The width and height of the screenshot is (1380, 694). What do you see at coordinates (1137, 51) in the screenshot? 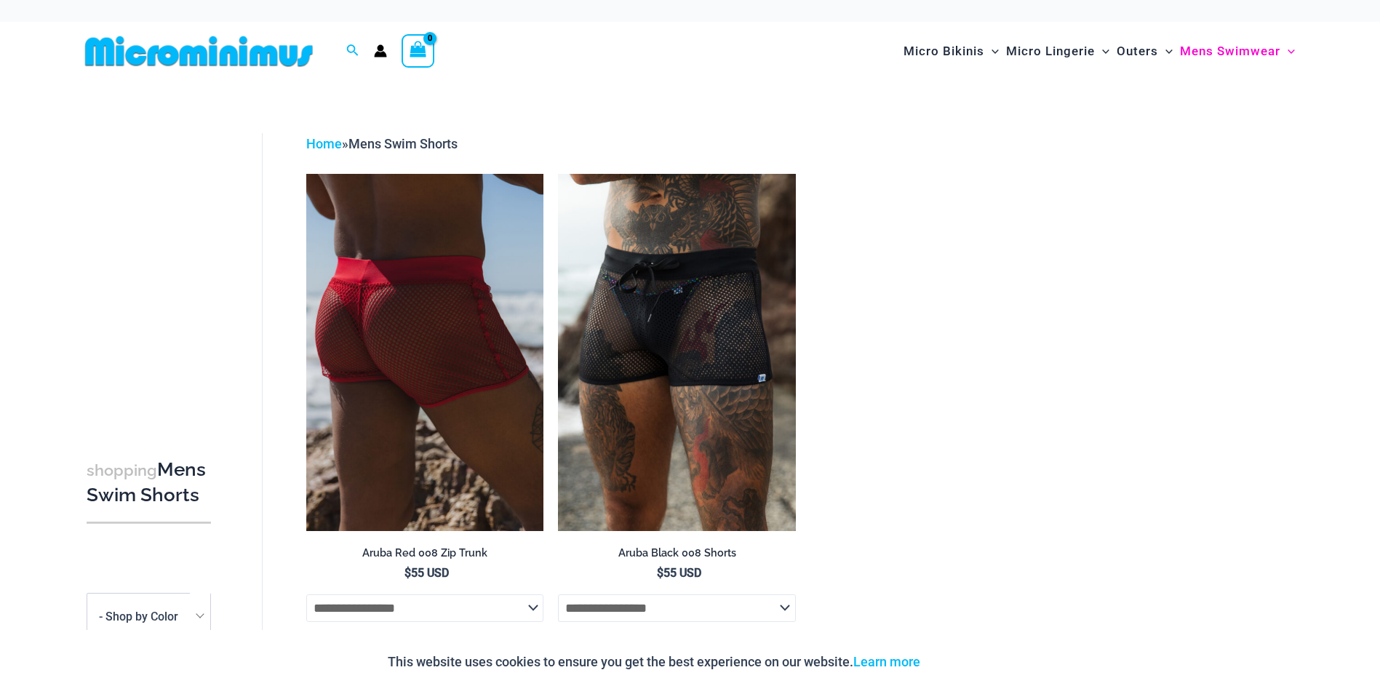
I see `span: Outers` at bounding box center [1137, 51].